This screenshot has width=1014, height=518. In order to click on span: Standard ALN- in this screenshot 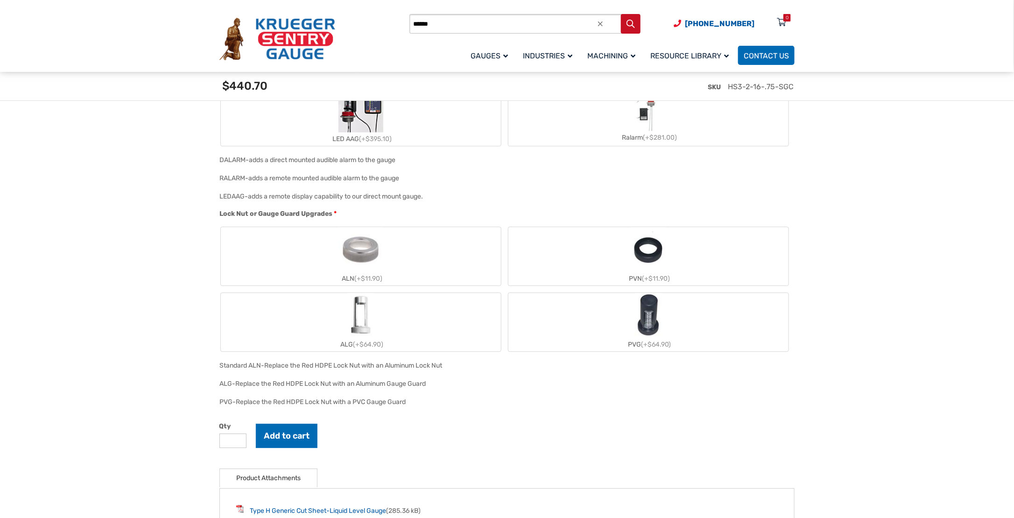, I will do `click(242, 365)`.